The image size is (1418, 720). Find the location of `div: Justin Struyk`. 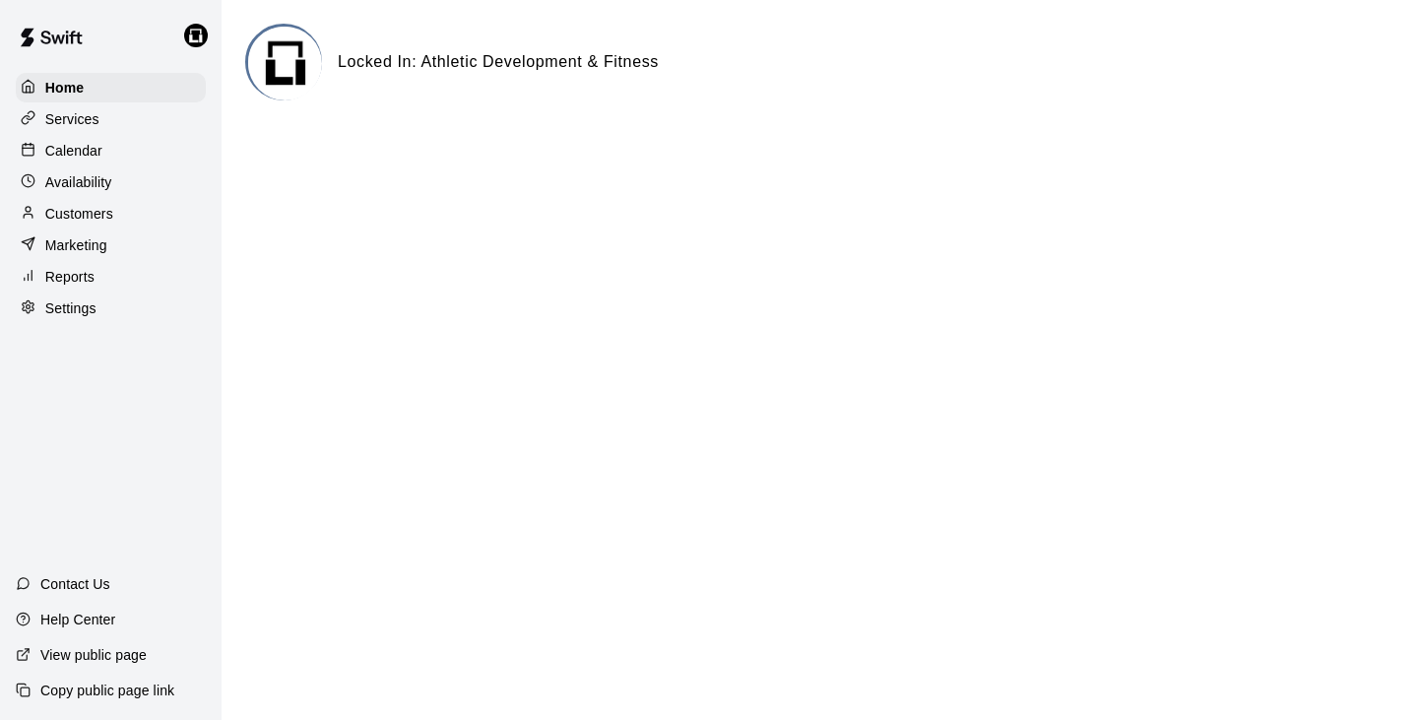

div: Justin Struyk is located at coordinates (201, 35).